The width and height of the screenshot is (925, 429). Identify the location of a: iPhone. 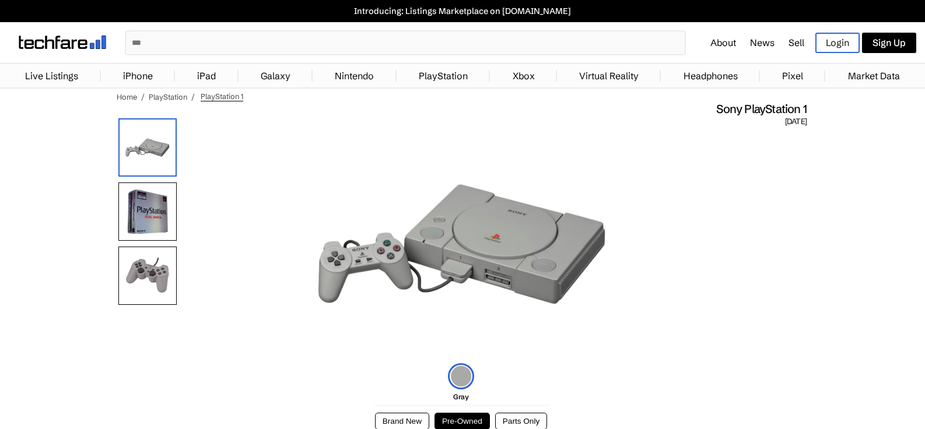
(138, 76).